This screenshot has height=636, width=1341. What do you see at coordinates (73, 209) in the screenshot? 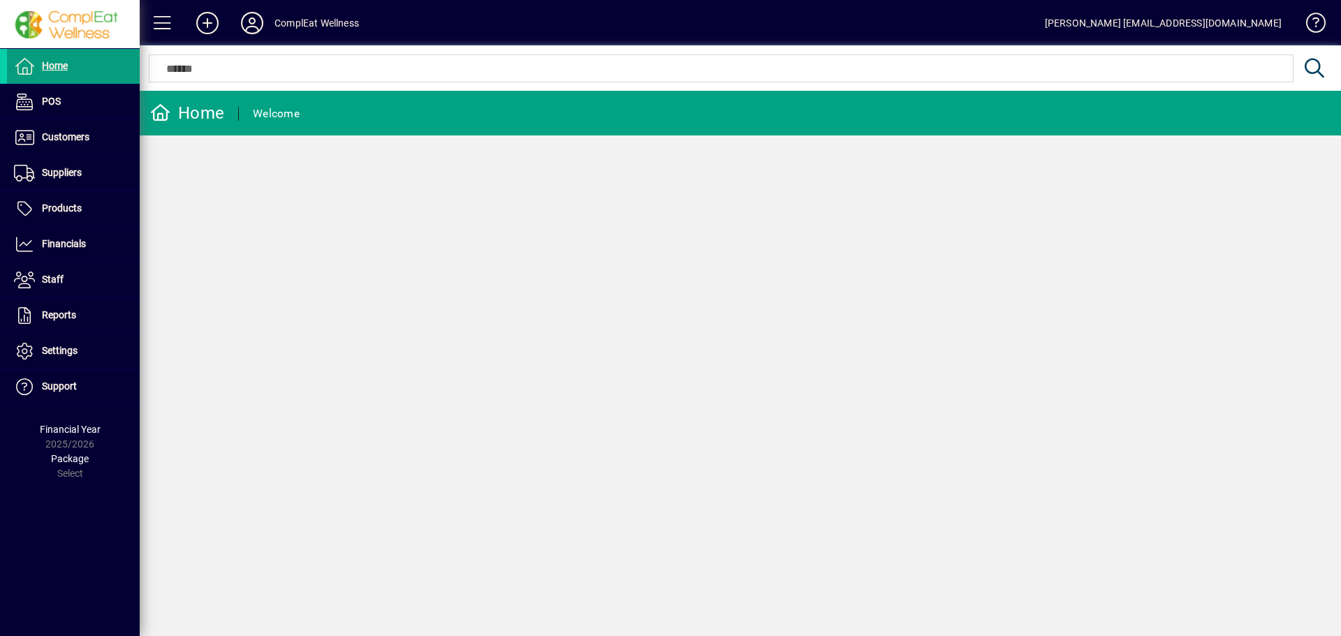
I see `a: Products` at bounding box center [73, 209].